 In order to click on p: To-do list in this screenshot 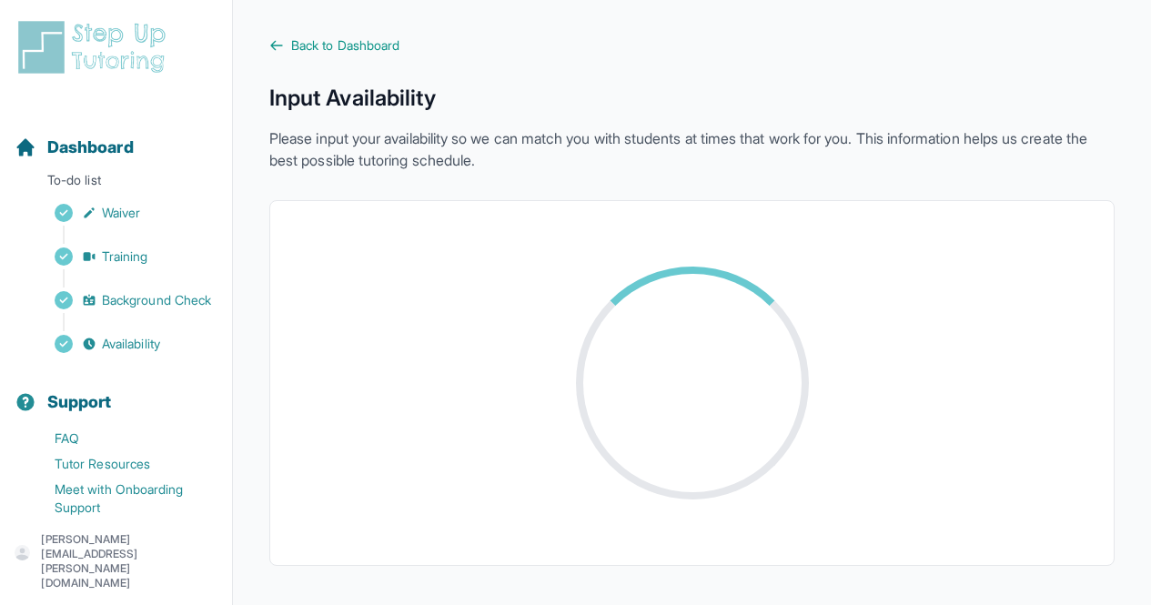, I will do `click(116, 184)`.